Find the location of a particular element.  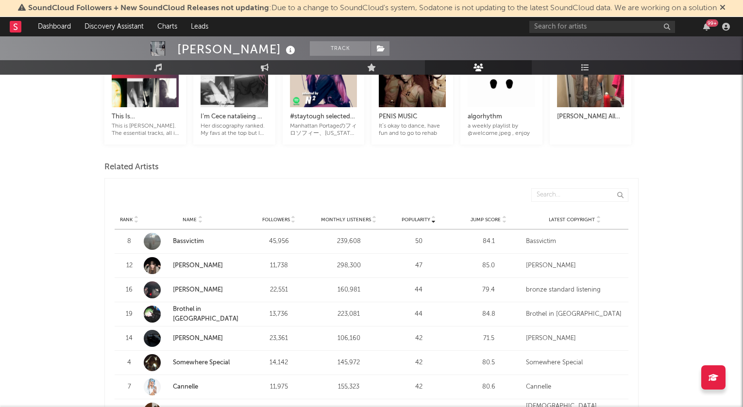

div: 84.8 is located at coordinates (488, 314).